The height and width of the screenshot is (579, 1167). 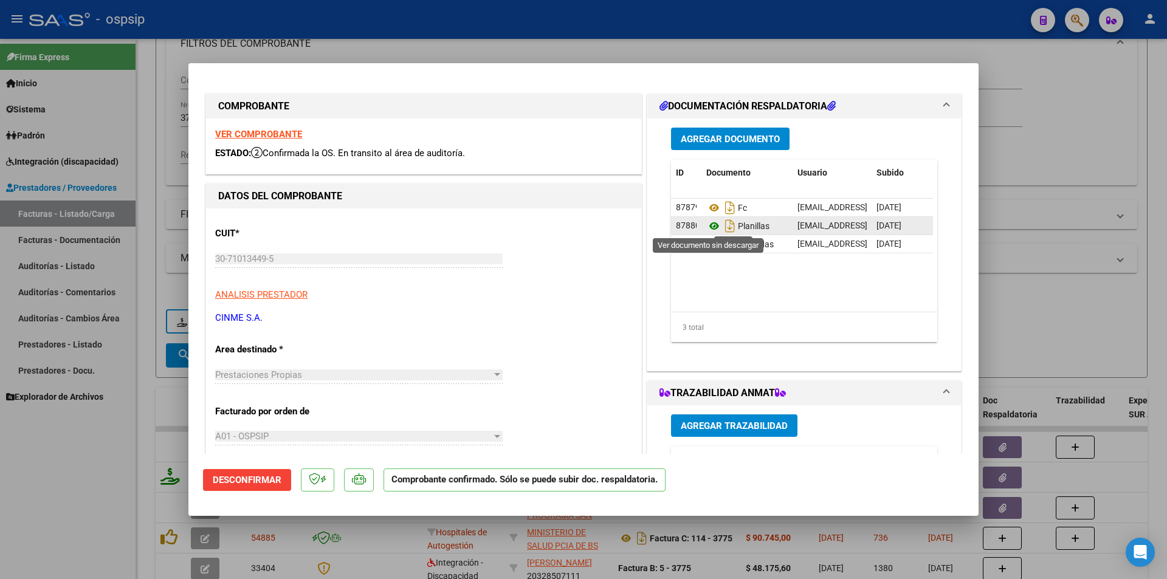 I want to click on p: CUIT, so click(x=278, y=233).